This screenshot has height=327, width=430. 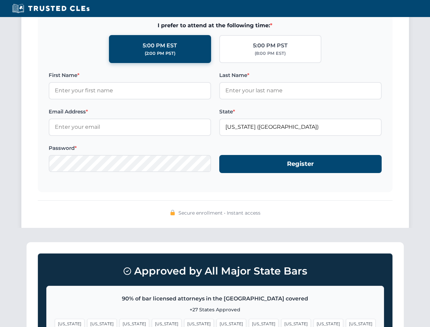 What do you see at coordinates (219, 213) in the screenshot?
I see `span: Secure enrollment • Instant access` at bounding box center [219, 213].